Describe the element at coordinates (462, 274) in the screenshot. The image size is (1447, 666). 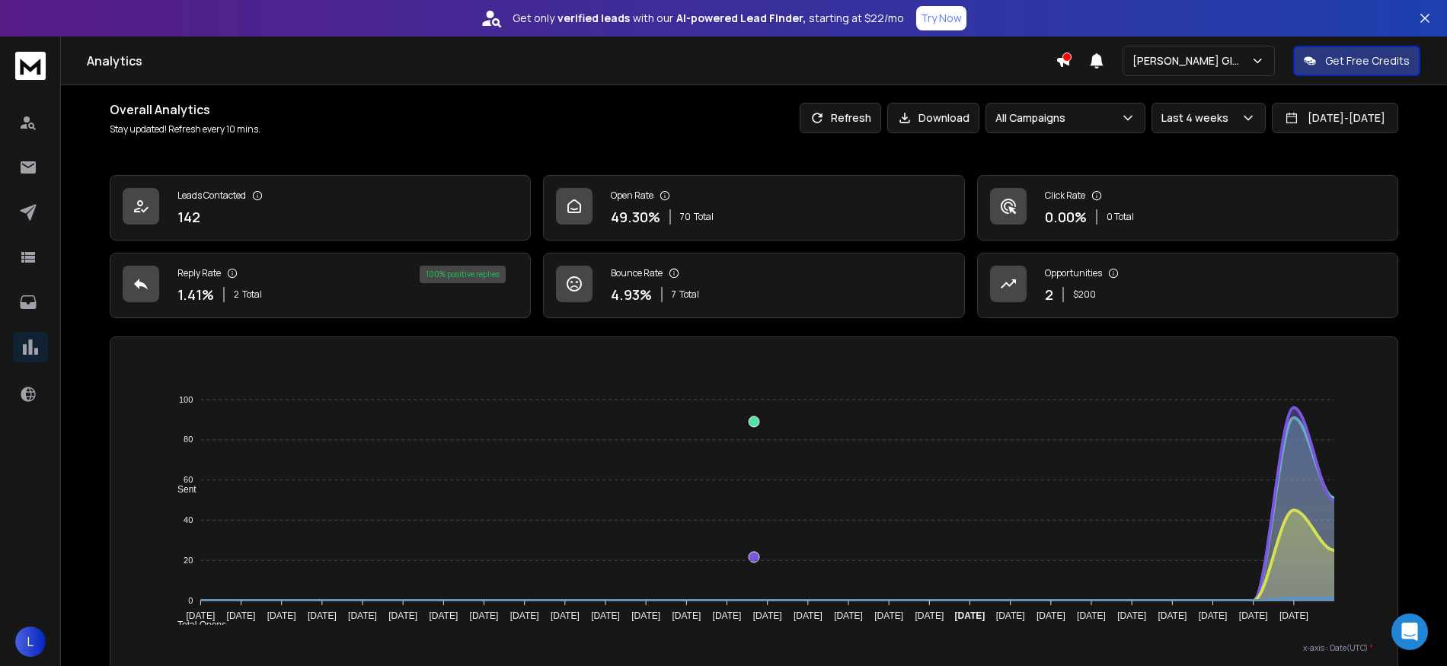
I see `div: 100 % positive replies` at that location.